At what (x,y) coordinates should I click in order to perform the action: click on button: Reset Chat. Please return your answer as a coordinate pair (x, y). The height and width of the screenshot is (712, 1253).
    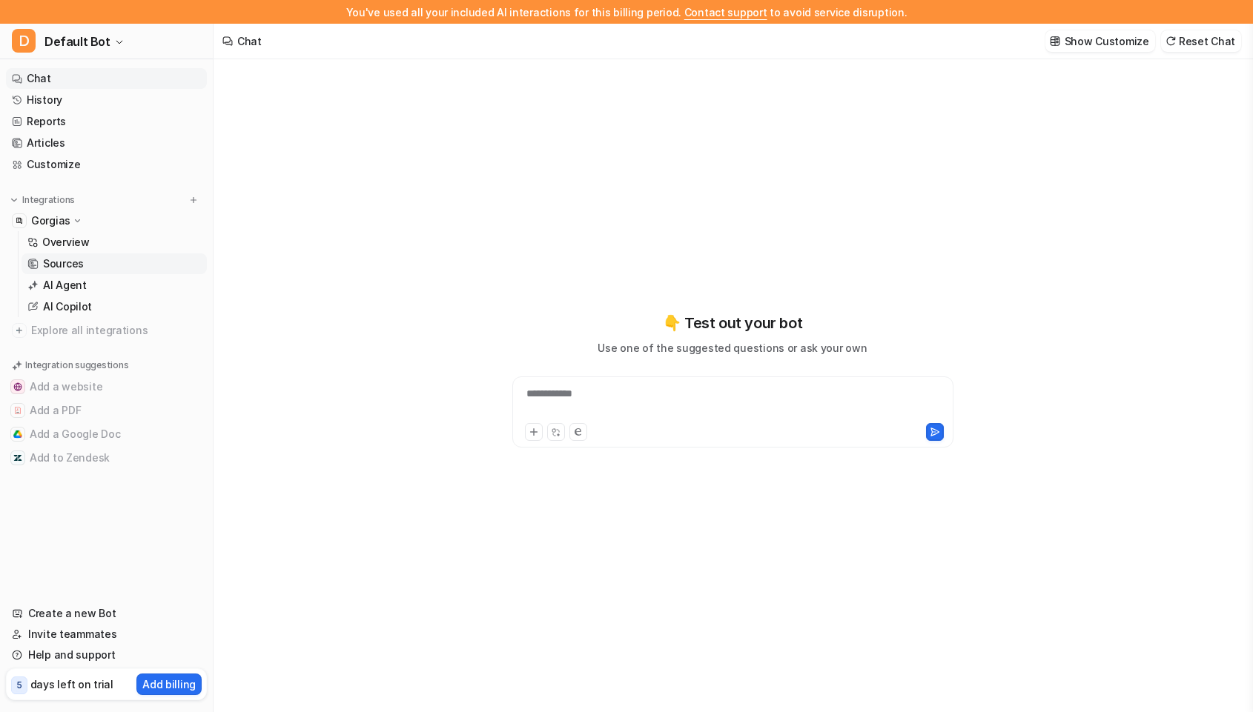
    Looking at the image, I should click on (1201, 41).